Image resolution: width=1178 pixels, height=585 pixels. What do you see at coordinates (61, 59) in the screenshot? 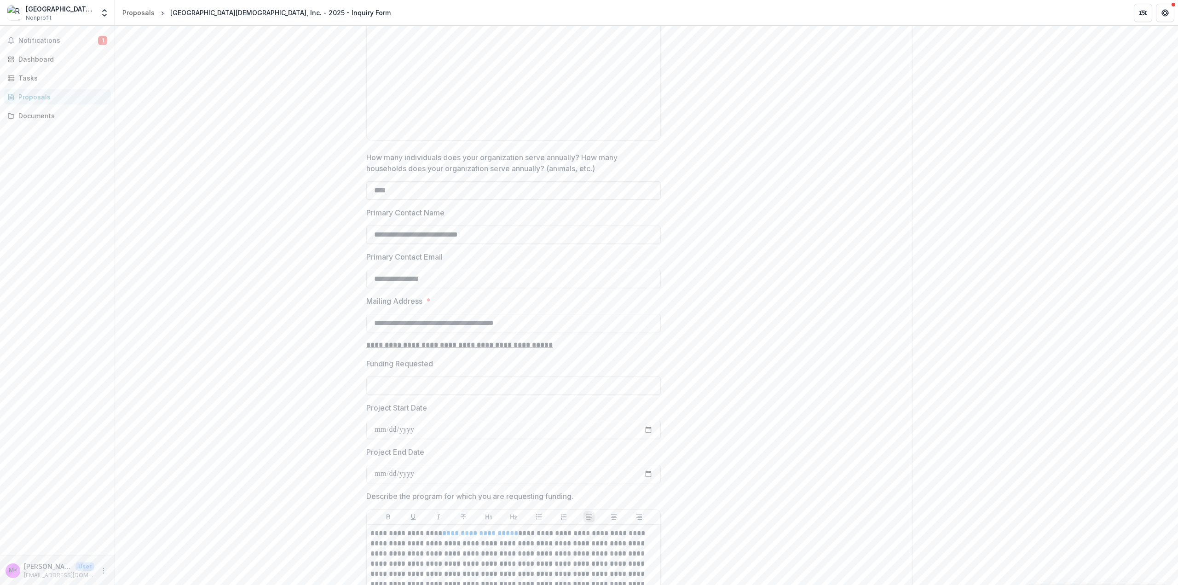
I see `div: Dashboard` at bounding box center [61, 59].